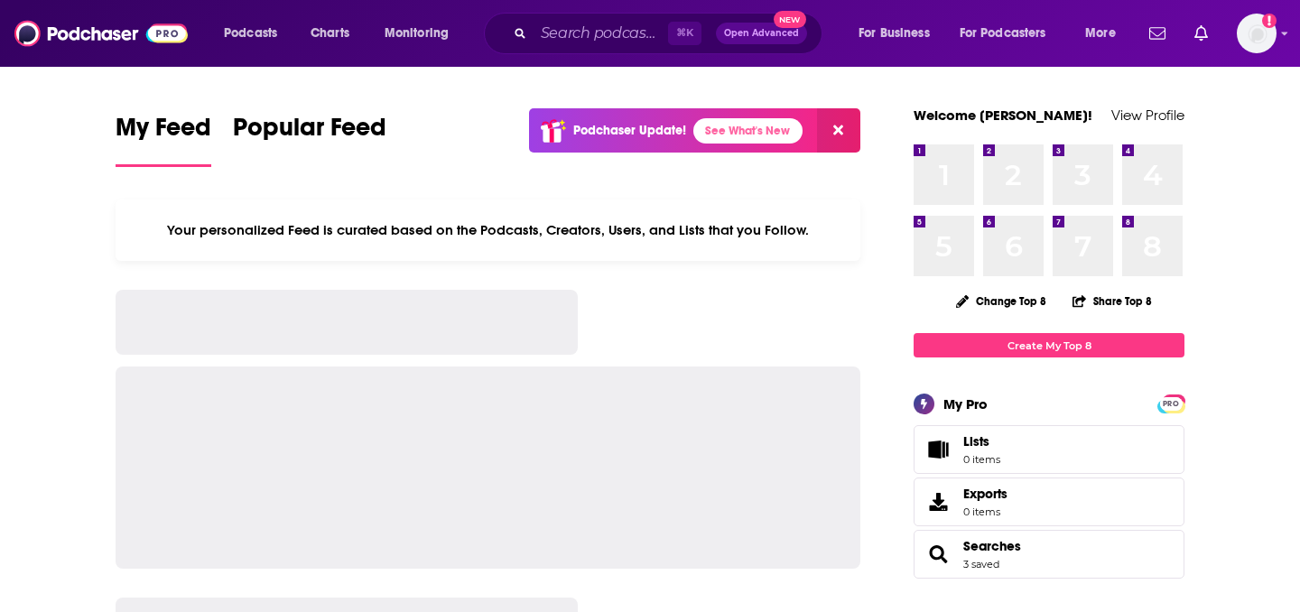 The image size is (1300, 612). What do you see at coordinates (330, 33) in the screenshot?
I see `span: Charts` at bounding box center [330, 33].